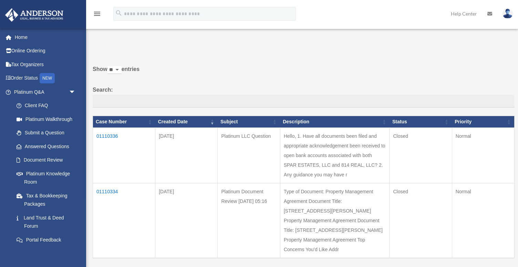  What do you see at coordinates (45, 64) in the screenshot?
I see `a: Tax Organizers` at bounding box center [45, 64].